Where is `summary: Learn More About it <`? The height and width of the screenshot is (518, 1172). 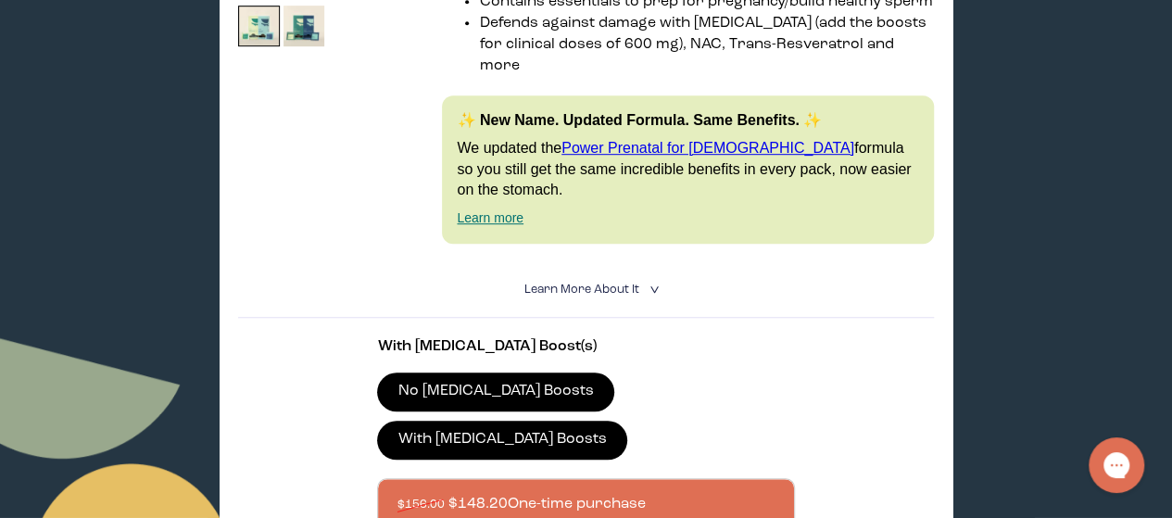
summary: Learn More About it < is located at coordinates (586, 289).